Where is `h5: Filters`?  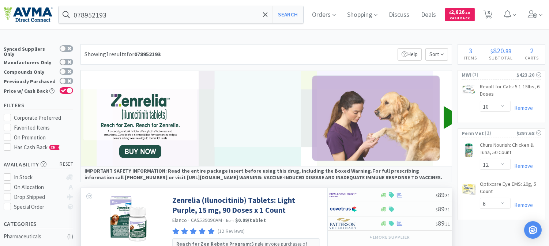 h5: Filters is located at coordinates (38, 105).